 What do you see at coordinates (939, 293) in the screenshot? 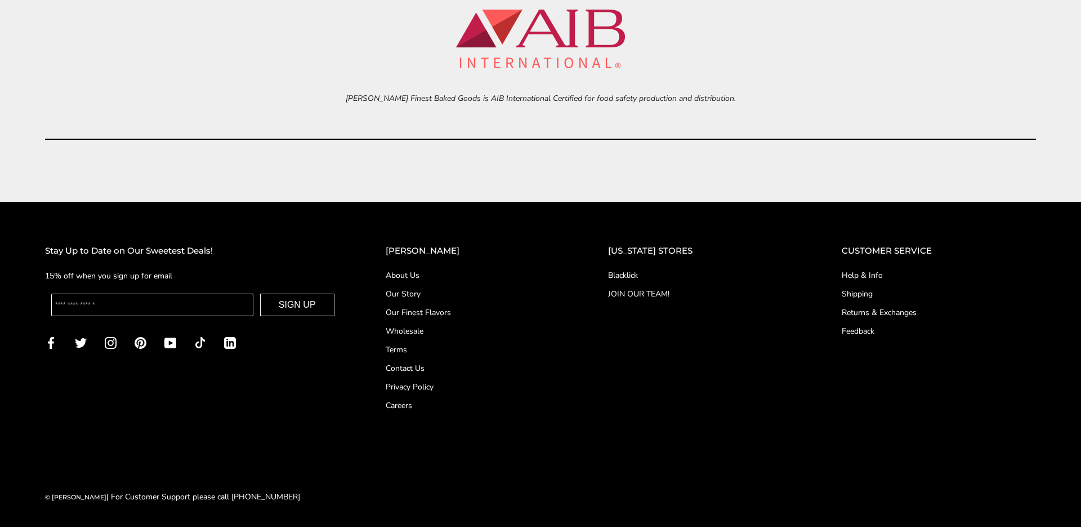
I see `a: Shipping` at bounding box center [939, 293].